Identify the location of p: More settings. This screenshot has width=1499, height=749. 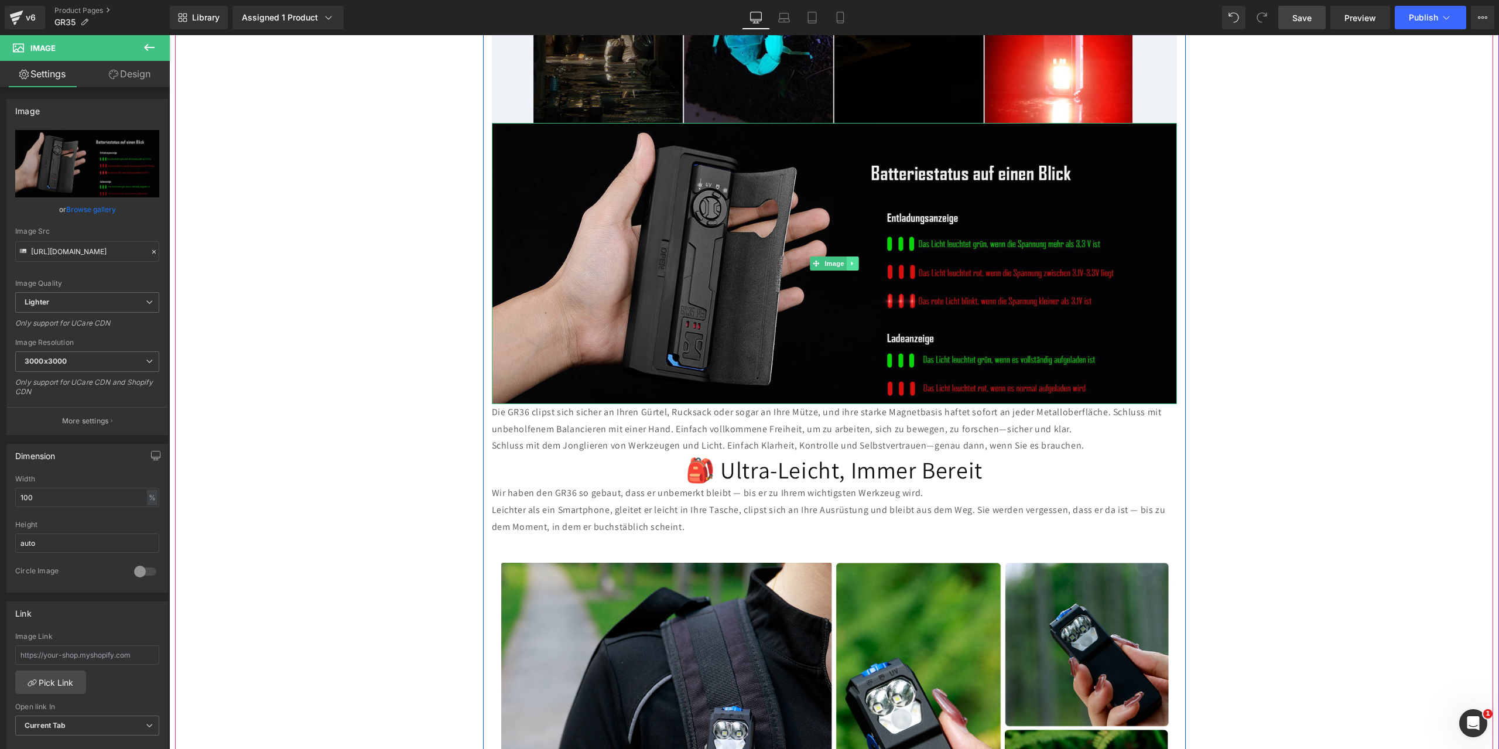
(85, 421).